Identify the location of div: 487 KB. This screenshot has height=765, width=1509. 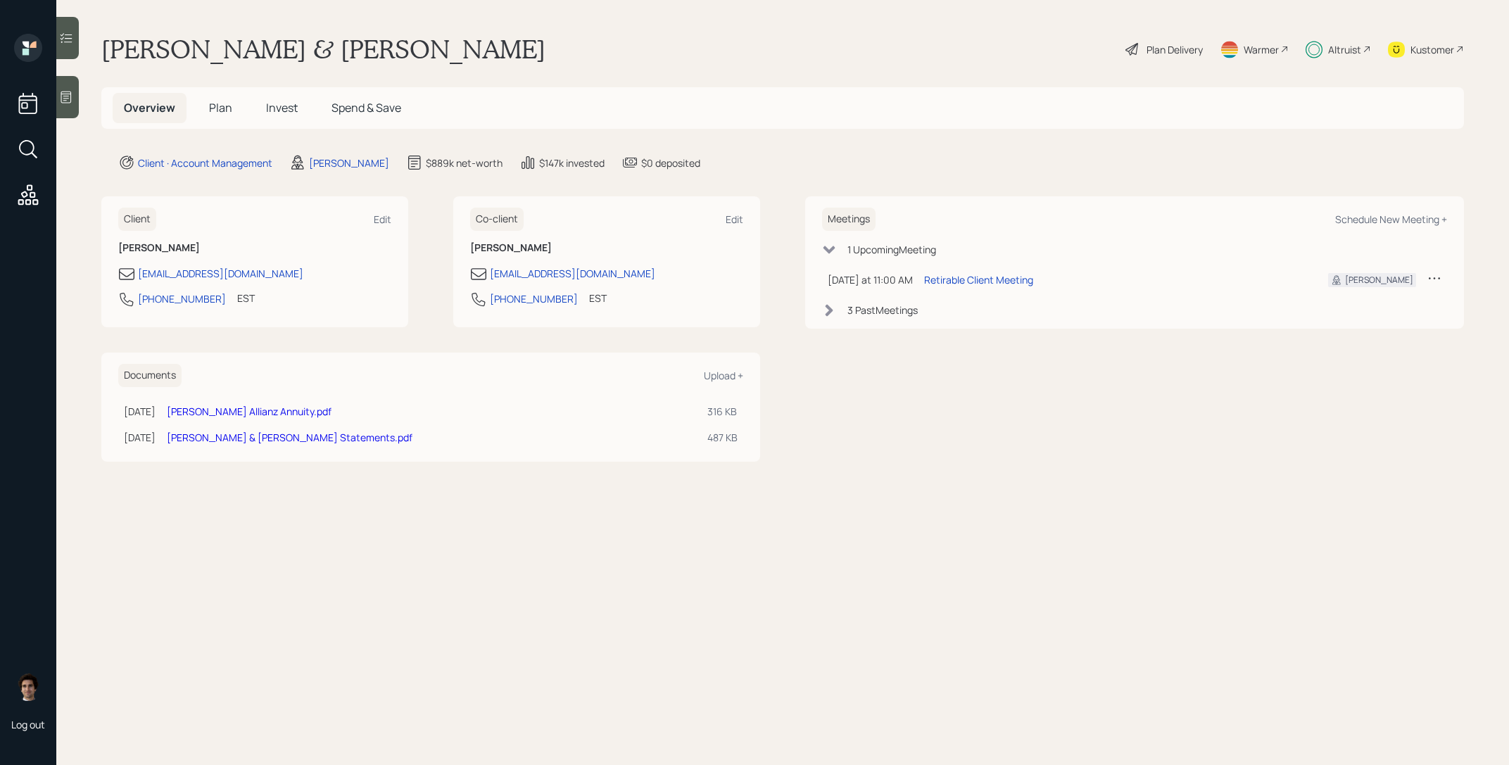
(722, 437).